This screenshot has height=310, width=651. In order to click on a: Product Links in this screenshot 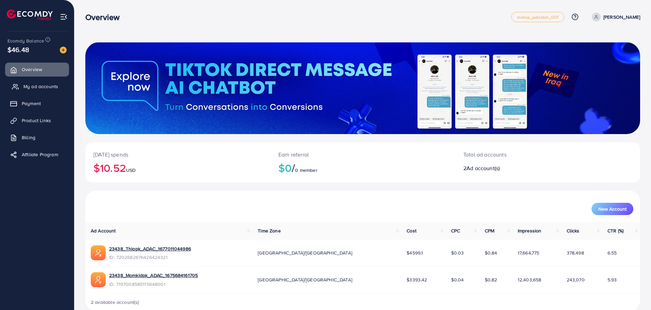, I will do `click(37, 120)`.